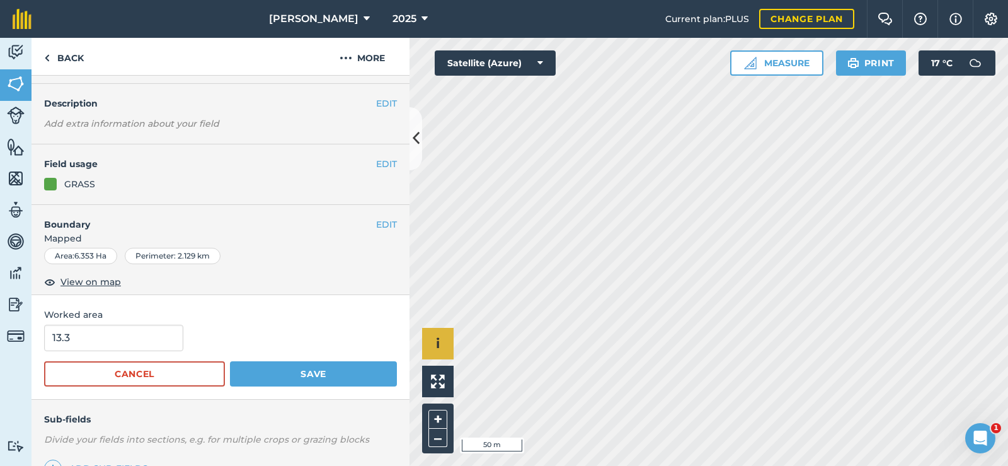  What do you see at coordinates (221, 103) in the screenshot?
I see `h4: Description` at bounding box center [221, 103].